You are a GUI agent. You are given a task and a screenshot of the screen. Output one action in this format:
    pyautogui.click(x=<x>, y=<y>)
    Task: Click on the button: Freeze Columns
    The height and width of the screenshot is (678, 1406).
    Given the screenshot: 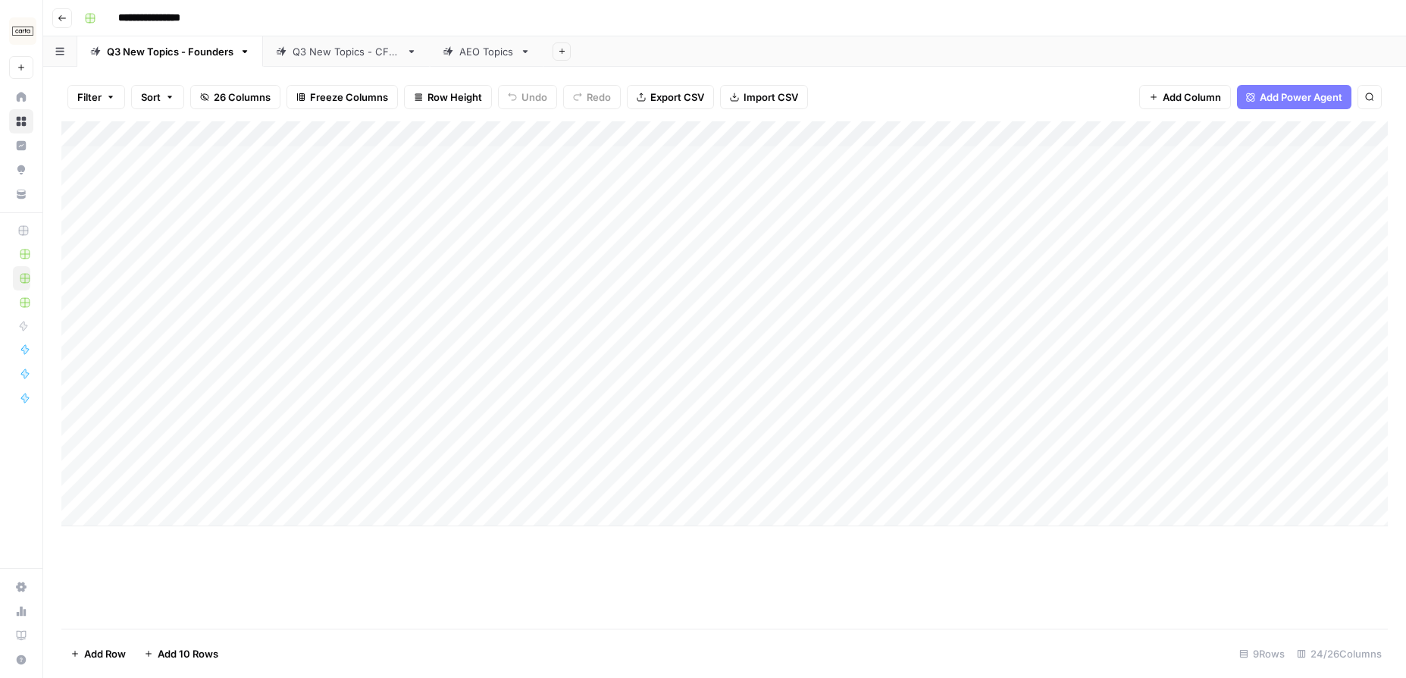 What is the action you would take?
    pyautogui.click(x=342, y=97)
    